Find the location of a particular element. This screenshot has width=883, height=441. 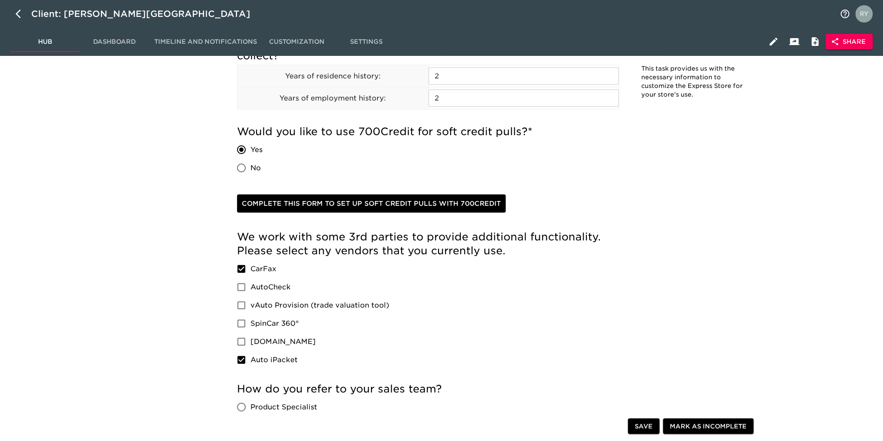

span: Complete this form to set up soft credit pulls with 700Credit is located at coordinates (371, 204).